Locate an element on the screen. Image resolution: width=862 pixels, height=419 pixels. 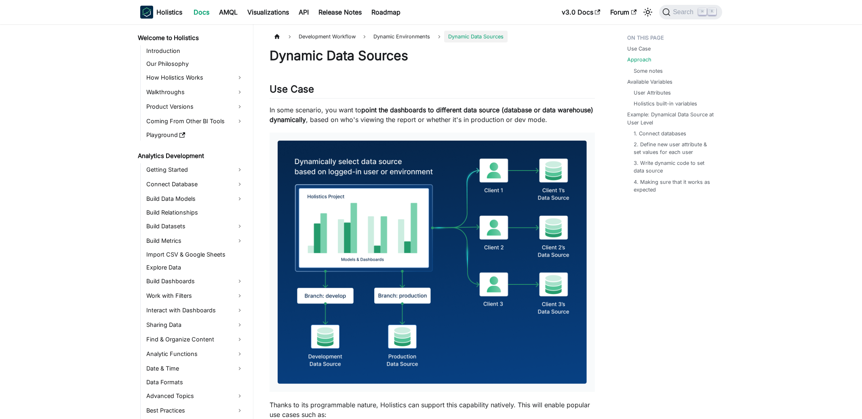
a: Visualizations is located at coordinates (268, 12).